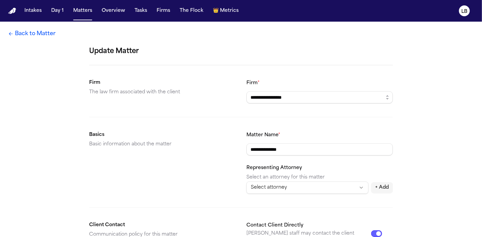  Describe the element at coordinates (226, 11) in the screenshot. I see `a: crownMetrics` at that location.